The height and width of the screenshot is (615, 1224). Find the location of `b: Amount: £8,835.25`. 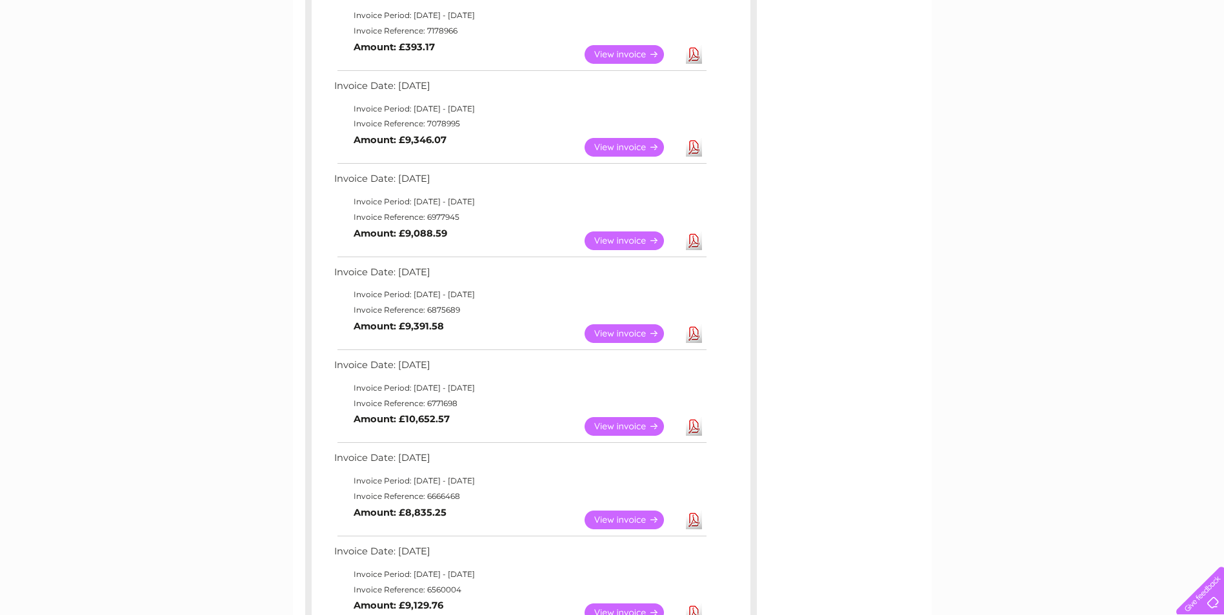

b: Amount: £8,835.25 is located at coordinates (400, 513).